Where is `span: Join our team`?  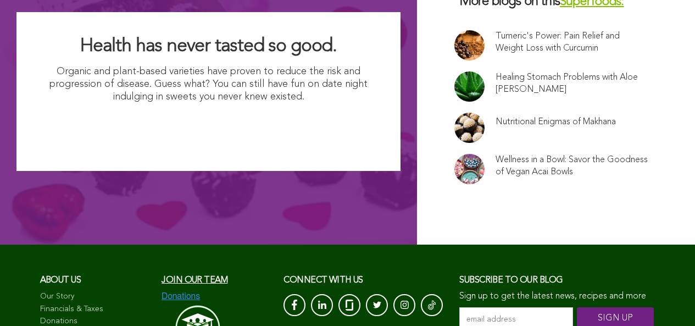
span: Join our team is located at coordinates (194, 280).